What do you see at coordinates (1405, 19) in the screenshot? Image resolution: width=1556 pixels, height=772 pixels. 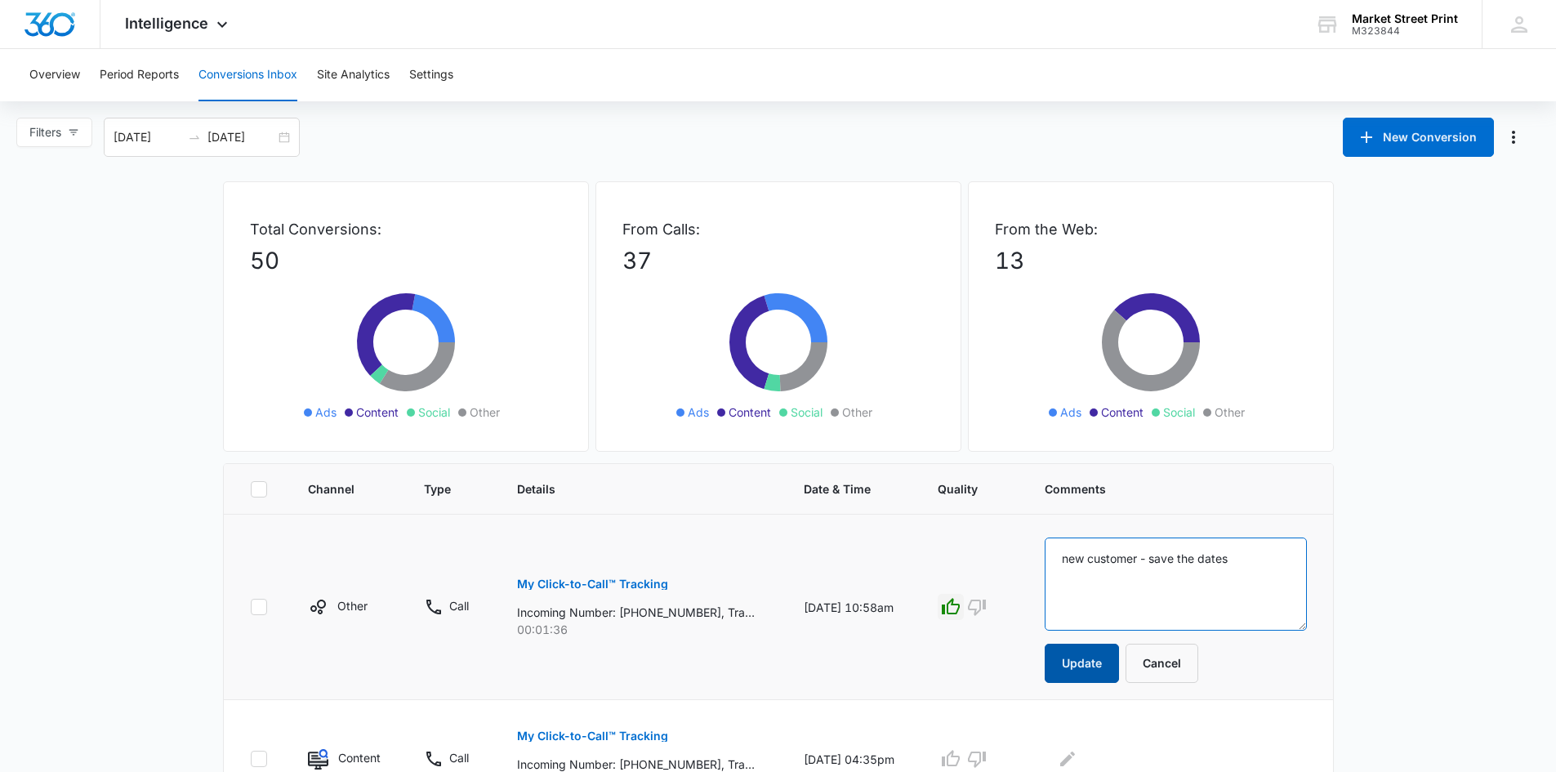 I see `div: account name` at bounding box center [1405, 19].